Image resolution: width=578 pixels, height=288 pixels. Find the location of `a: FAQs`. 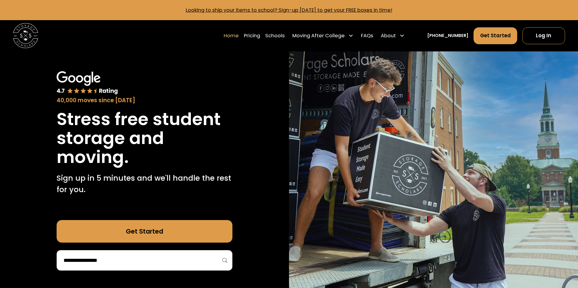

a: FAQs is located at coordinates (367, 36).